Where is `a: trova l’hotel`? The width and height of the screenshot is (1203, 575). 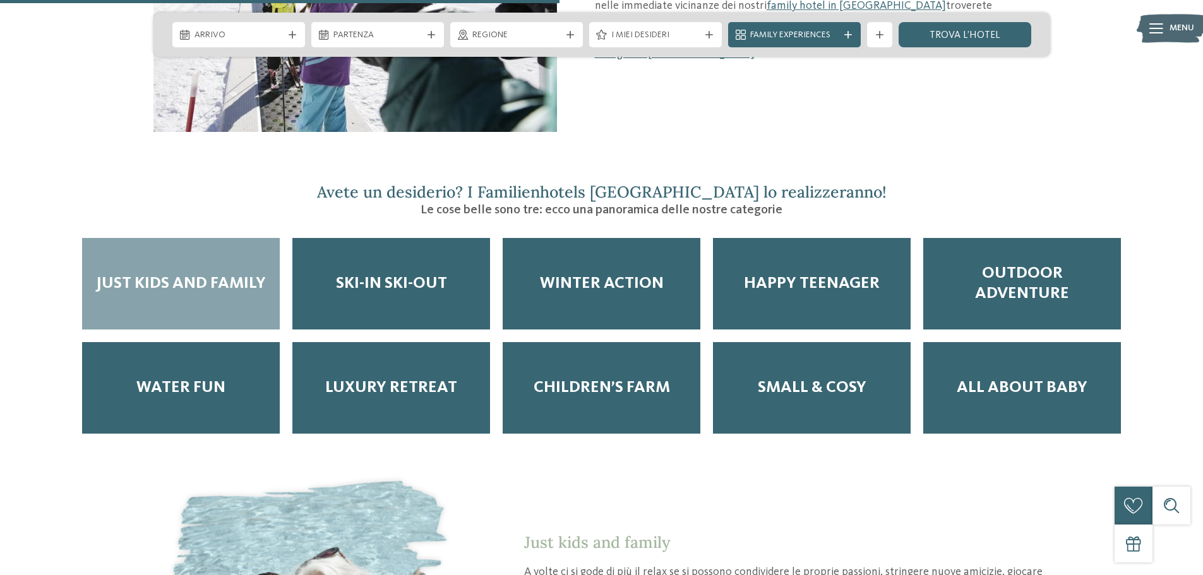 a: trova l’hotel is located at coordinates (965, 35).